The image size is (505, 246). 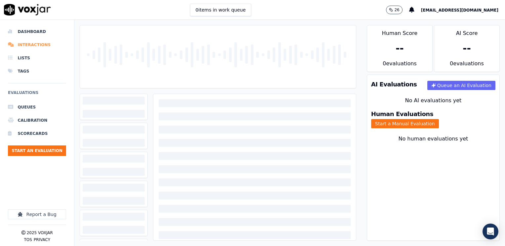 I want to click on button: Start a Manual Evaluation, so click(x=405, y=124).